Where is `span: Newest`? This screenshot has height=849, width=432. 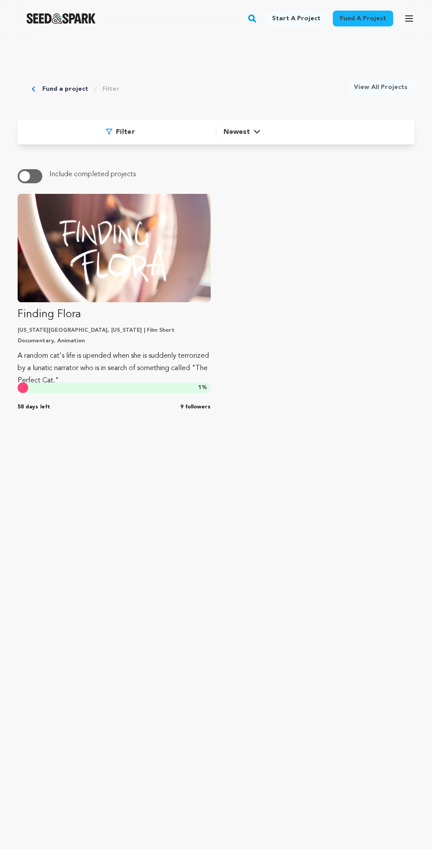
span: Newest is located at coordinates (237, 132).